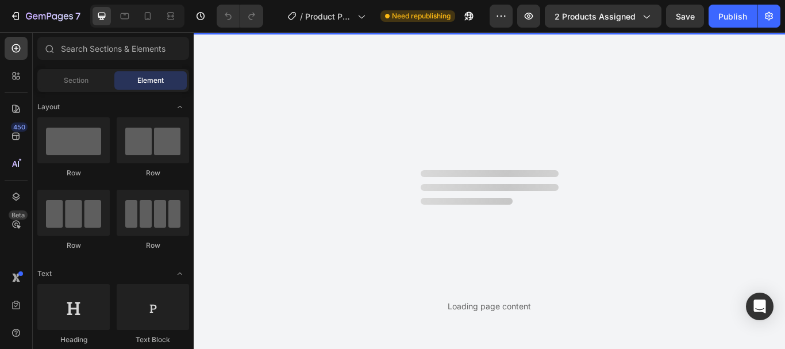 This screenshot has height=349, width=785. I want to click on div: 450, so click(19, 127).